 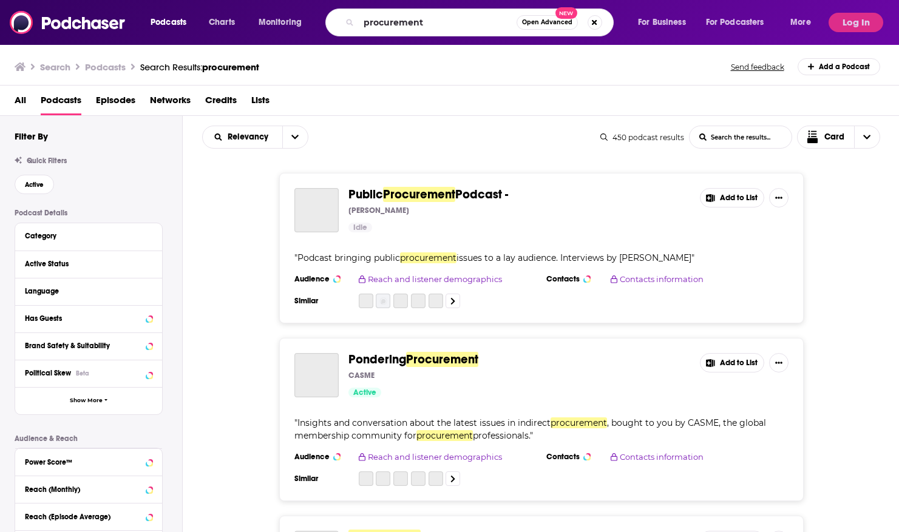 What do you see at coordinates (84, 264) in the screenshot?
I see `div: Active Status` at bounding box center [84, 264].